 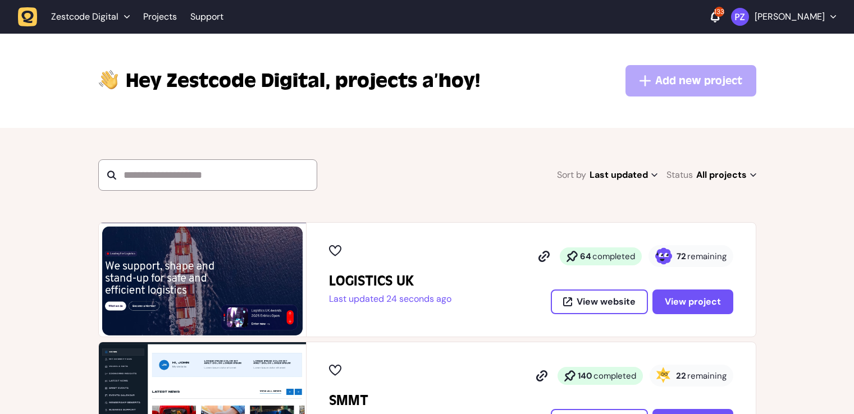 What do you see at coordinates (693, 302) in the screenshot?
I see `span: View project` at bounding box center [693, 302].